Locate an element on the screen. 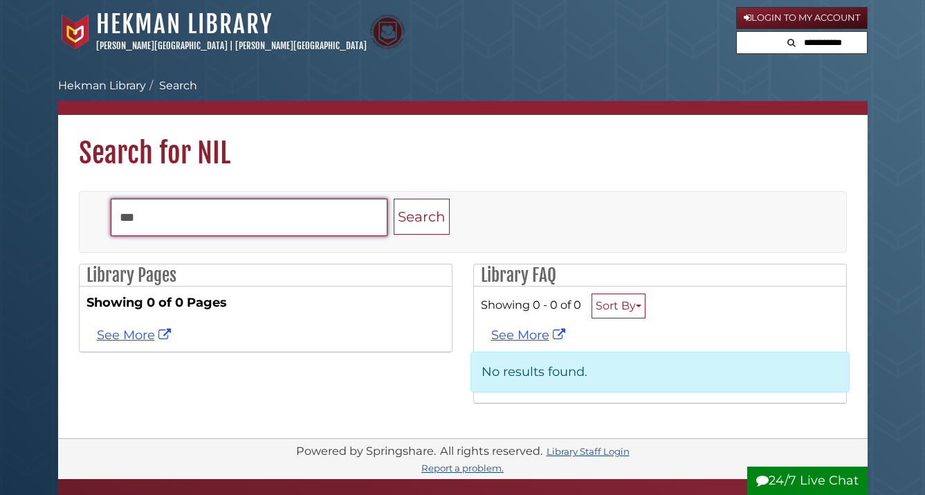  p: No results found. is located at coordinates (660, 372).